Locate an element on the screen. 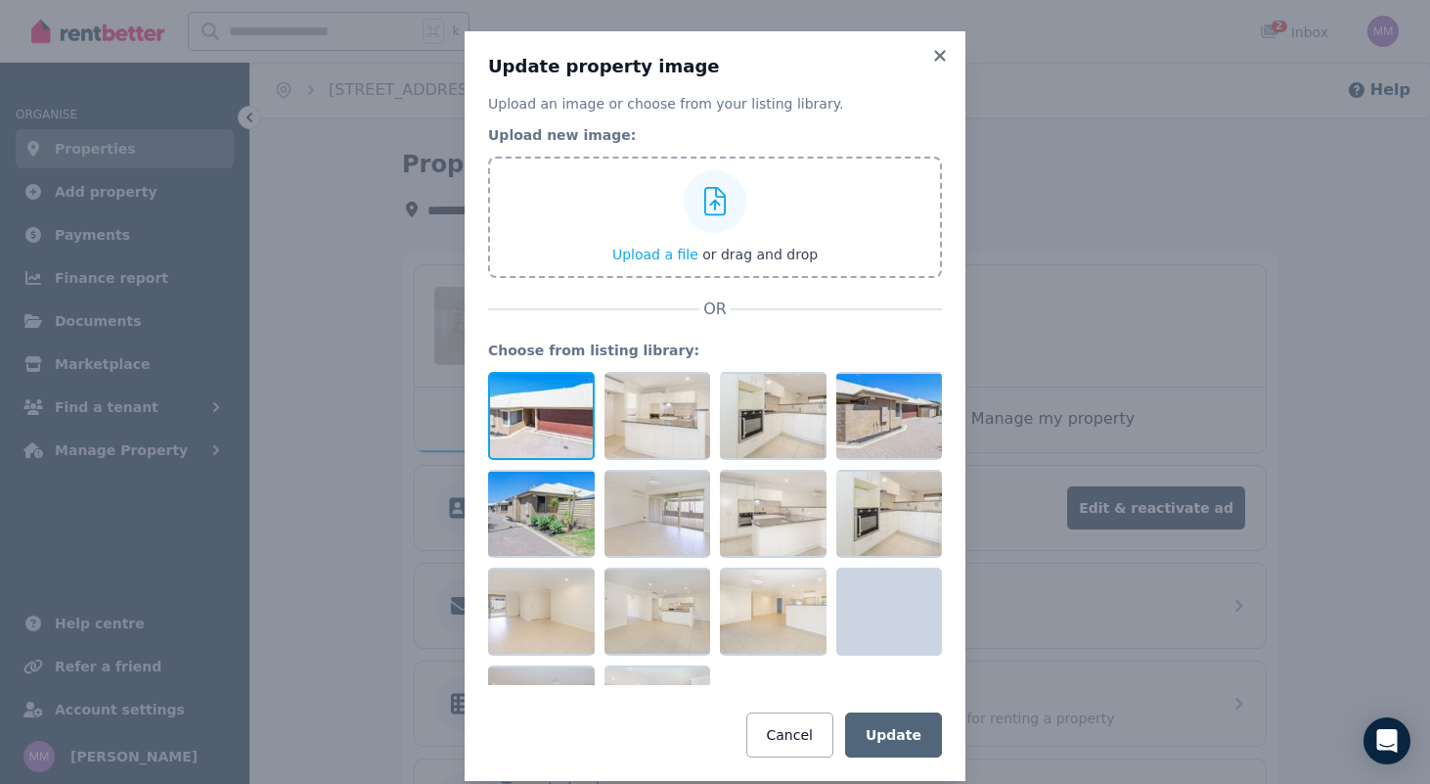 This screenshot has height=784, width=1430. div: Open Intercom Messenger is located at coordinates (1387, 741).